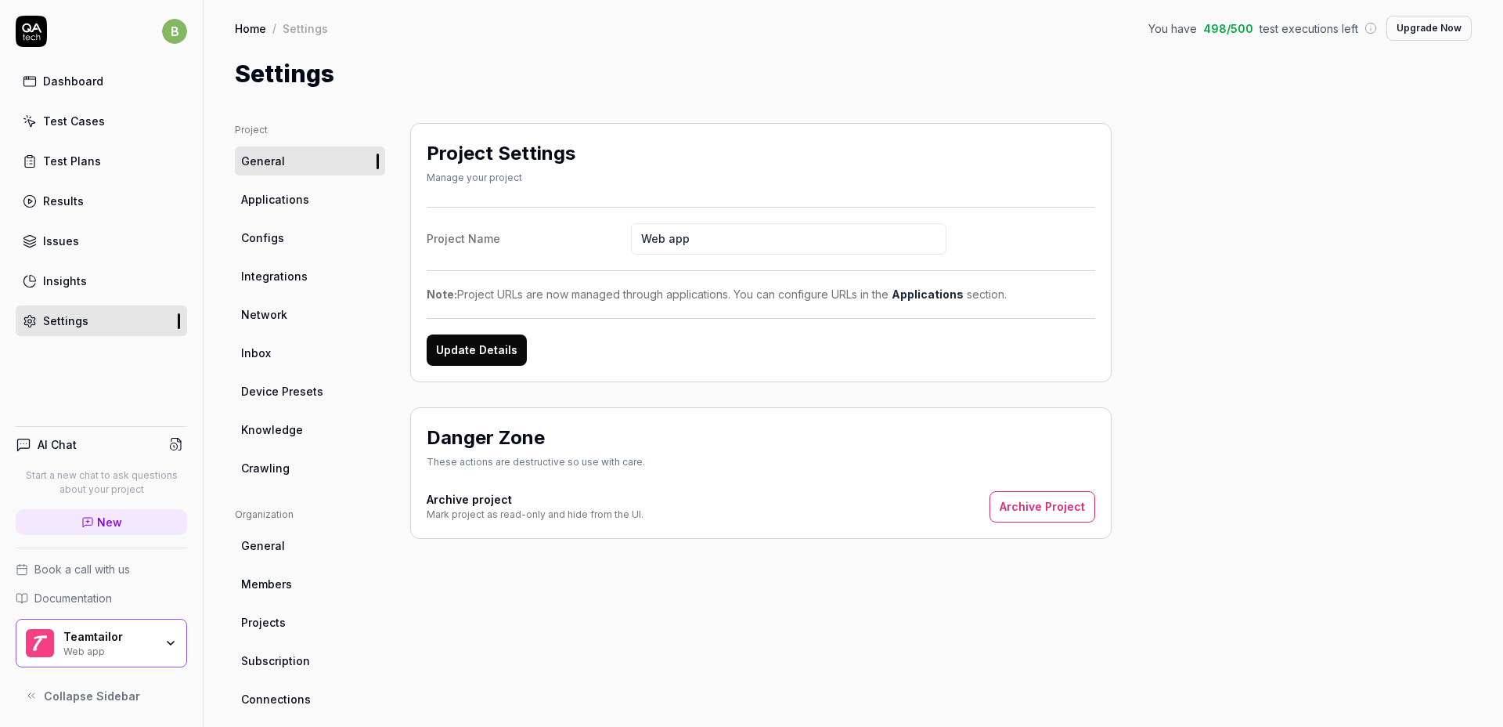 This screenshot has height=727, width=1503. Describe the element at coordinates (256, 352) in the screenshot. I see `span: Inbox` at that location.